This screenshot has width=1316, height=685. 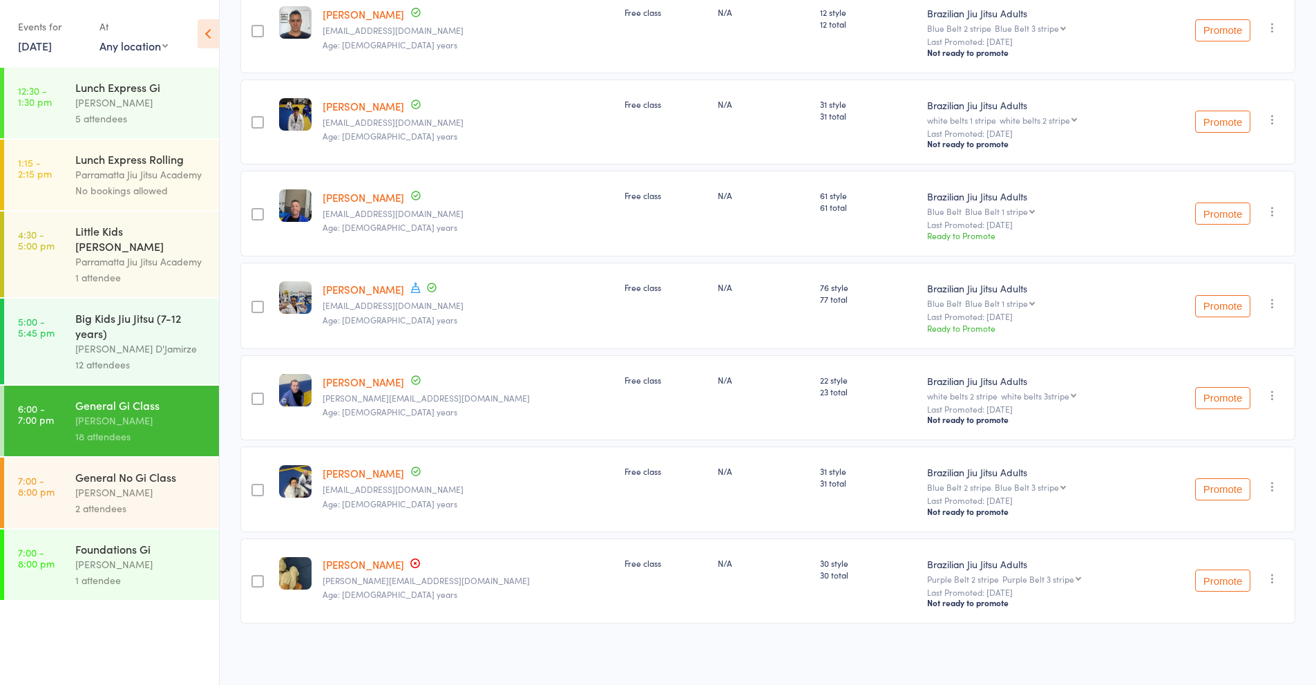 What do you see at coordinates (141, 508) in the screenshot?
I see `div: 2 attendees` at bounding box center [141, 508].